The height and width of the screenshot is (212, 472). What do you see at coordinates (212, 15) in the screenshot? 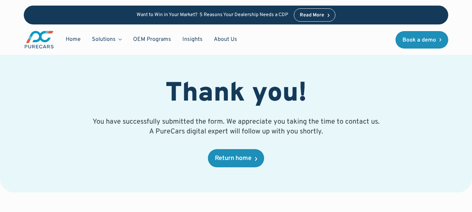
I see `p: Want to Win in Your Market? 5 Reasons Your Dealership Needs a CDP` at bounding box center [212, 15].